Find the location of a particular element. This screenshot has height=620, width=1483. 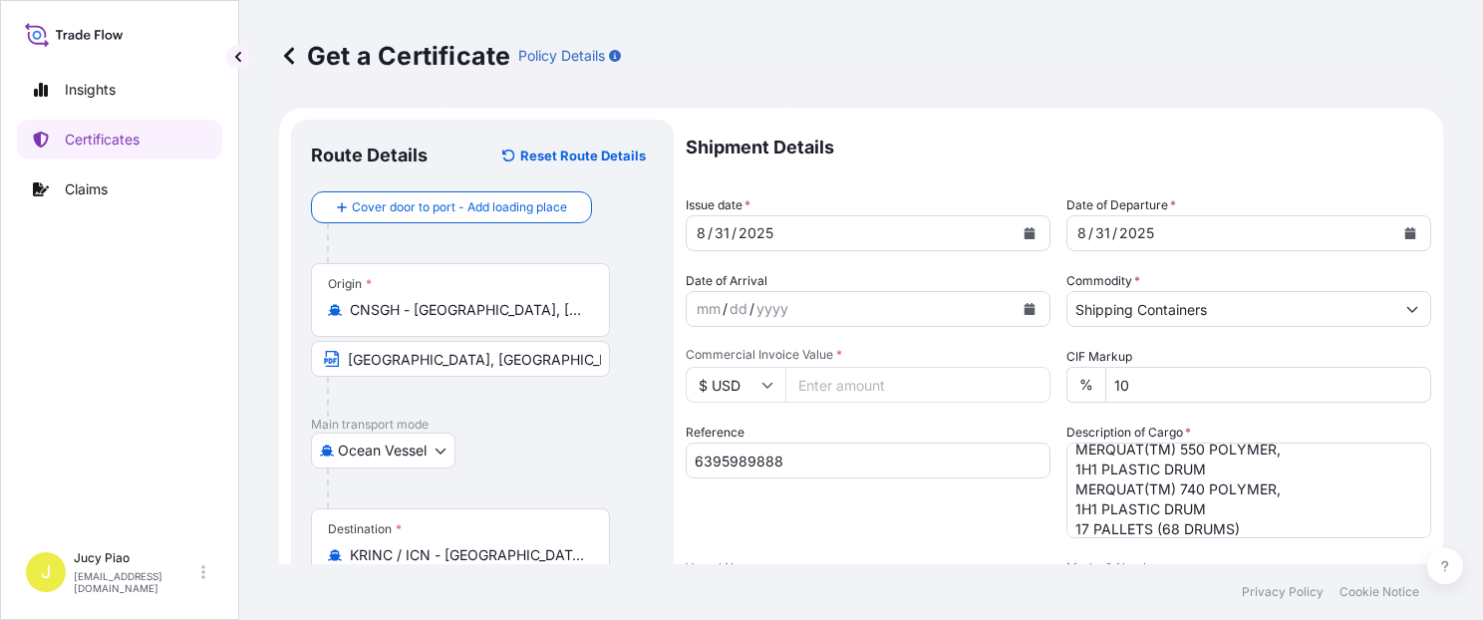

span: Cover door to port - Add loading place is located at coordinates (459, 207).